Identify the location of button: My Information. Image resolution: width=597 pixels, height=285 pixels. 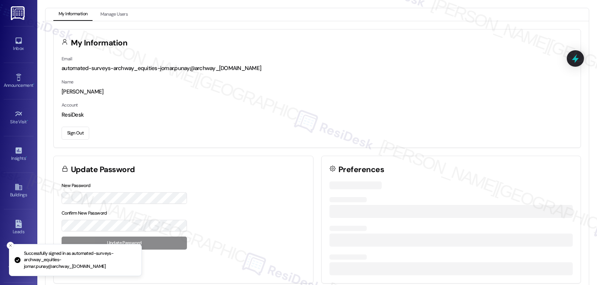
(73, 15).